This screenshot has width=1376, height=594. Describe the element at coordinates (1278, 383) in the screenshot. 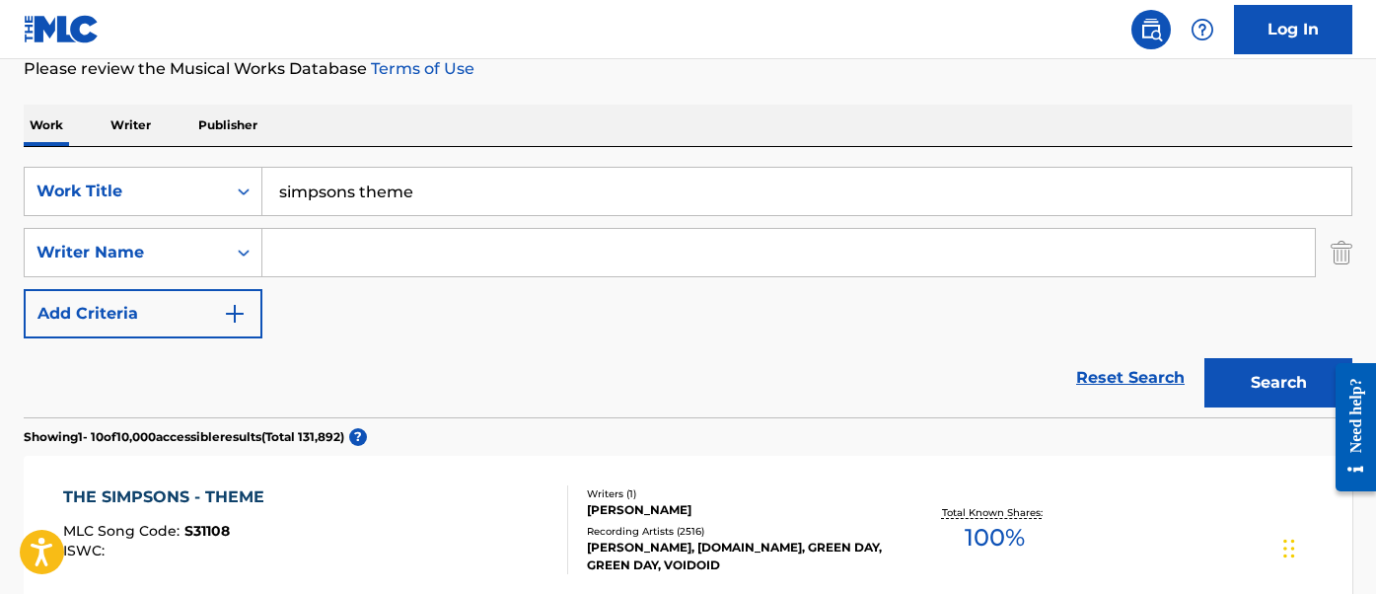

I see `button: Search` at that location.